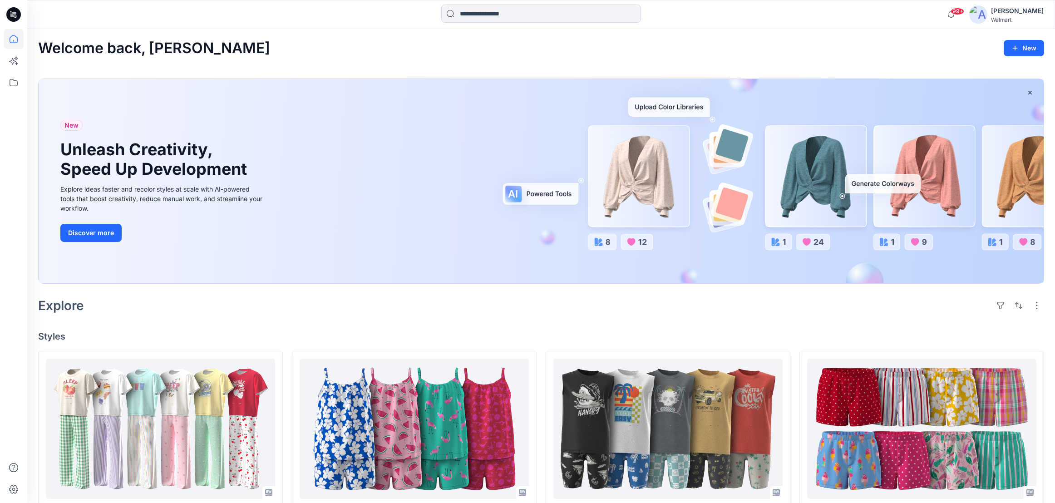  Describe the element at coordinates (163, 198) in the screenshot. I see `div: Explore ideas faster and recolor styles at scale with AI-powered tools that boost creativity, red...` at that location.